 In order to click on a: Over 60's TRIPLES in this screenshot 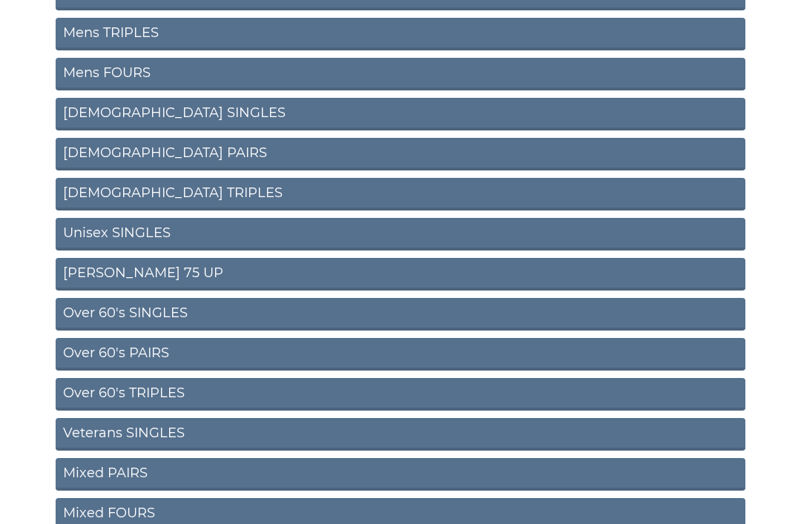, I will do `click(400, 394)`.